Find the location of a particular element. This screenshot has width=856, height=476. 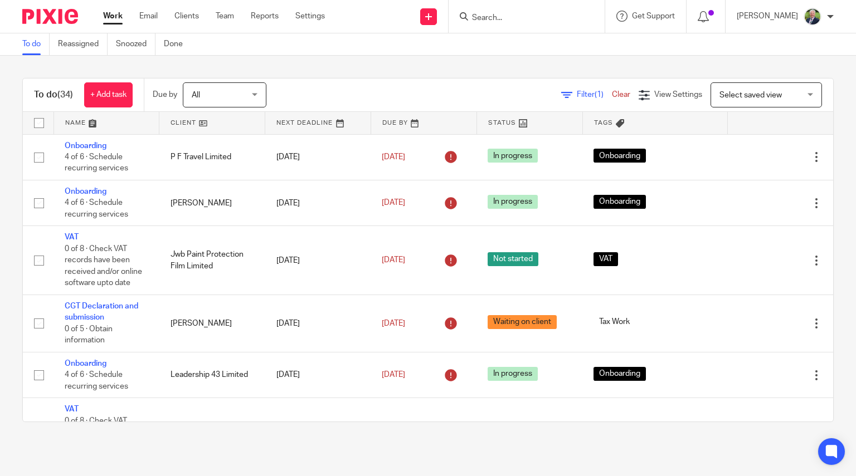

span: Not started is located at coordinates (513, 259).